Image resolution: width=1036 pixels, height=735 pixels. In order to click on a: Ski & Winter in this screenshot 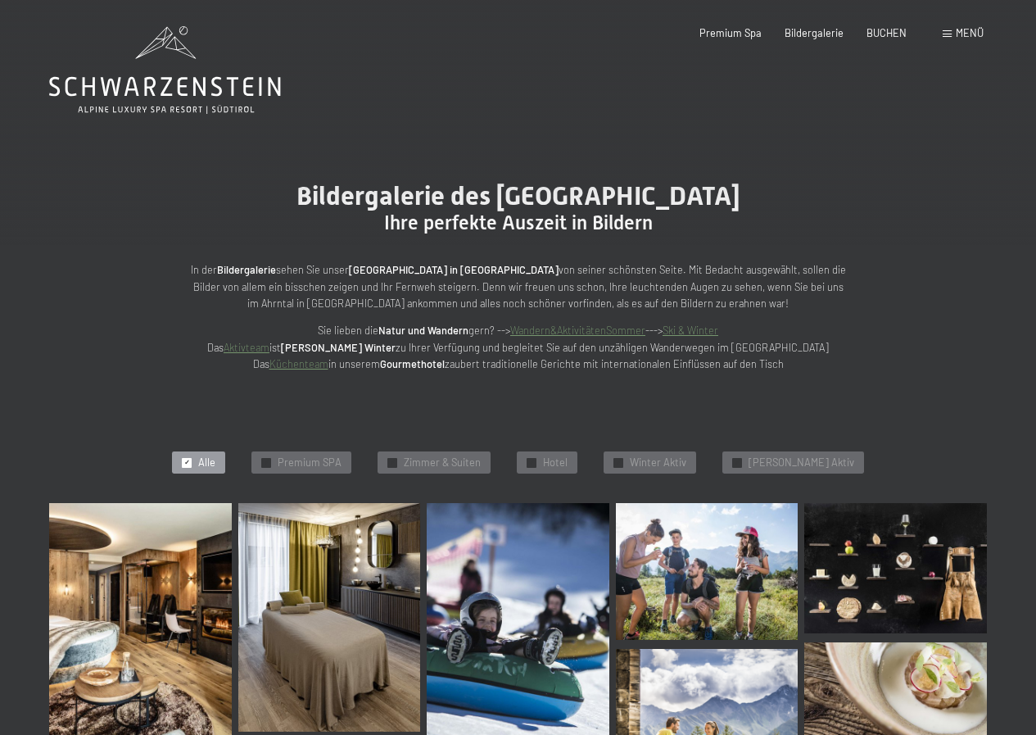, I will do `click(690, 330)`.